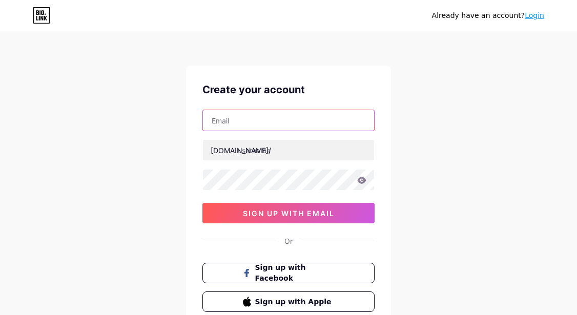  I want to click on div: Or, so click(289, 241).